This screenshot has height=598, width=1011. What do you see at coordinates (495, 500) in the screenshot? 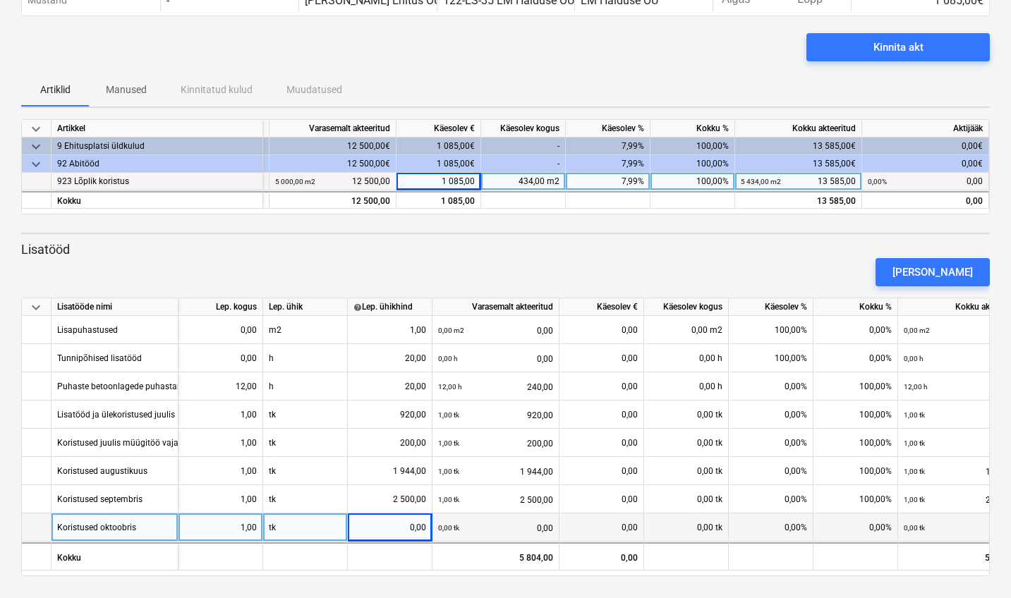
I see `div: 2 500,00` at bounding box center [495, 500].